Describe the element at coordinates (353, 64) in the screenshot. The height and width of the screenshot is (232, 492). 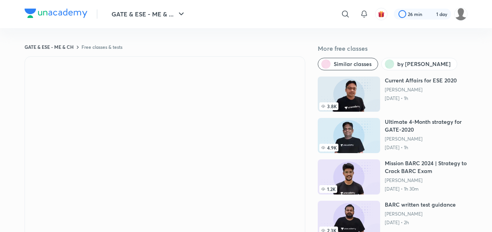
I see `span: Similar classes` at that location.